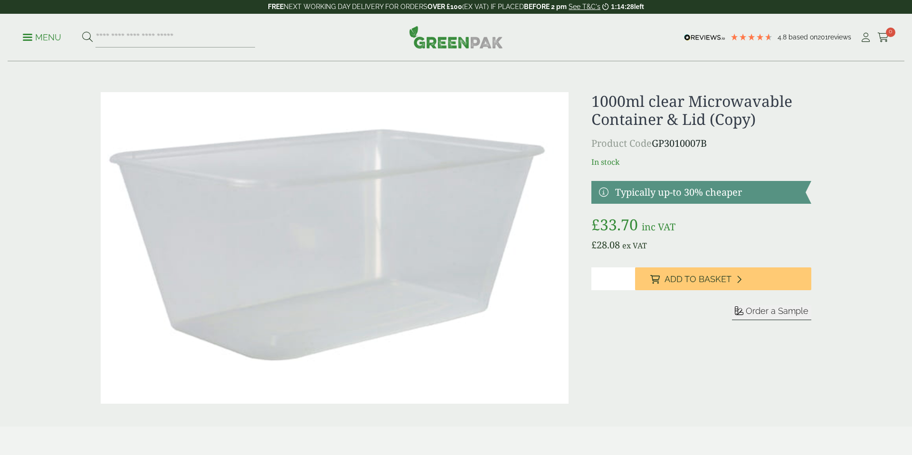 The image size is (912, 455). I want to click on h1: 1000ml clear Microwavable Container & Lid (Copy), so click(701, 110).